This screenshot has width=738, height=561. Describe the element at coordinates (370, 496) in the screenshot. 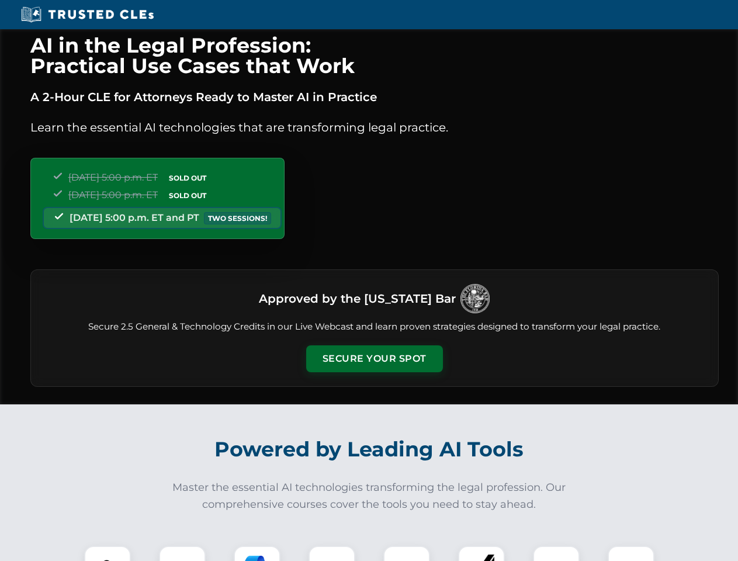

I see `p: Master the essential AI technologies transforming the legal profession. Our comprehensive courses...` at that location.